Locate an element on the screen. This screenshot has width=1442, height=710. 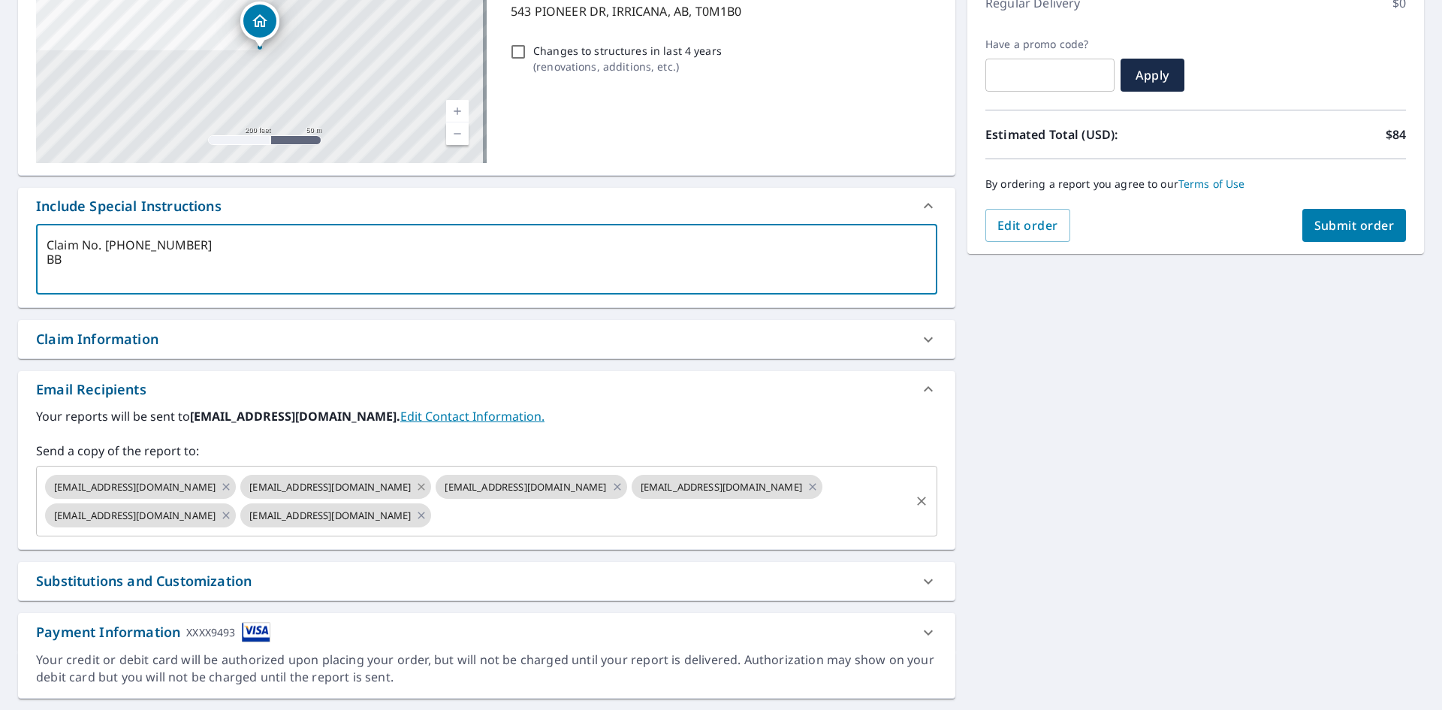
div: Dropped pin, building 1, Residential property, 543 PIONEER DR IRRICANA AB T0M1B0 is located at coordinates (260, 25).